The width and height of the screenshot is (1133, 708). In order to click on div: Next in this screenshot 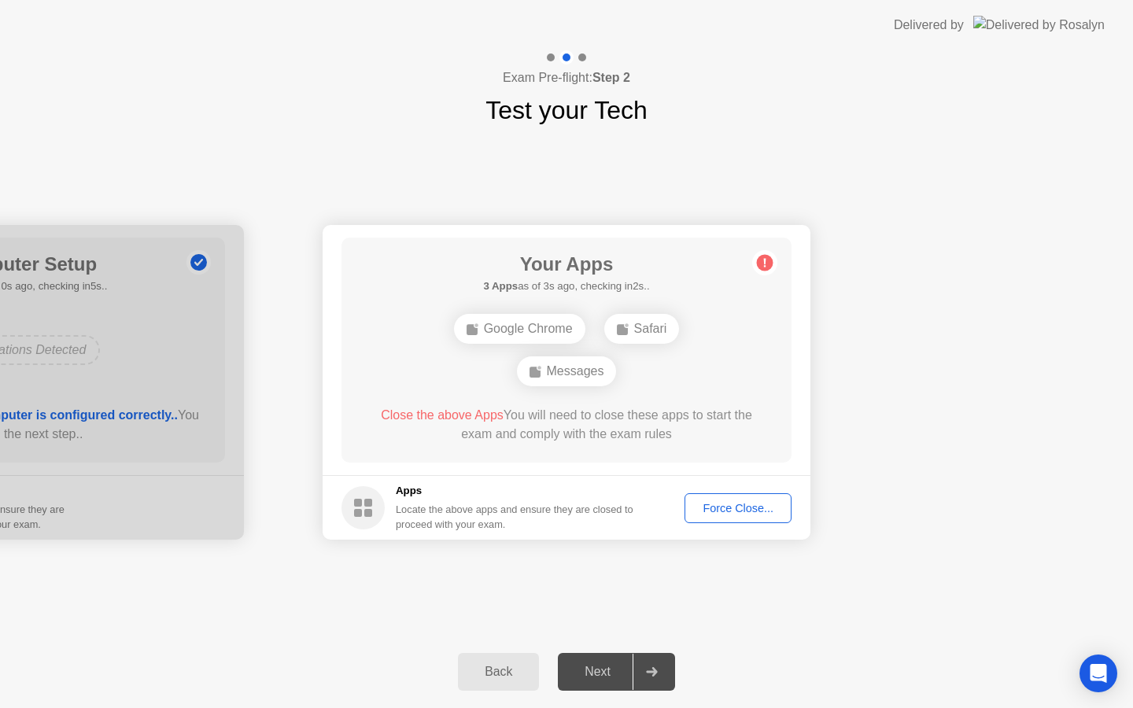, I will do `click(597, 672)`.